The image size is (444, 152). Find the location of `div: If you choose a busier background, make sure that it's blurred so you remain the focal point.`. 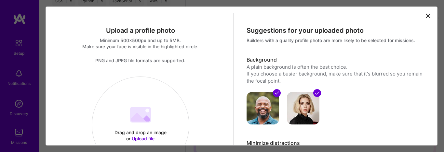

div: If you choose a busier background, make sure that it's blurred so you remain the focal point. is located at coordinates (334, 77).